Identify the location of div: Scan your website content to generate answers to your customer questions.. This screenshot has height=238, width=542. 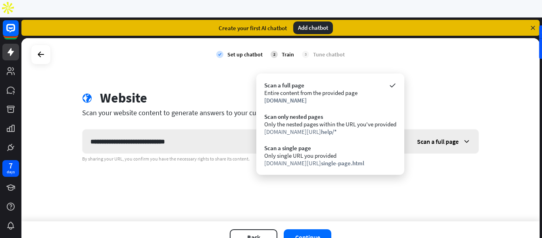
(281, 112).